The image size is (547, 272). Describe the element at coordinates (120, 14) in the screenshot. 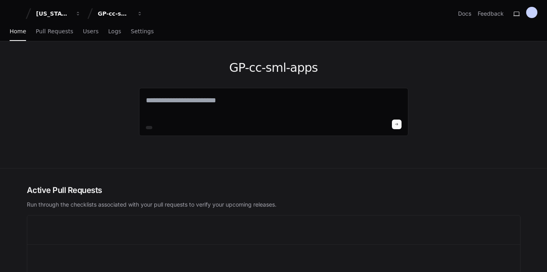

I see `button: GP-cc-sml-apps` at that location.